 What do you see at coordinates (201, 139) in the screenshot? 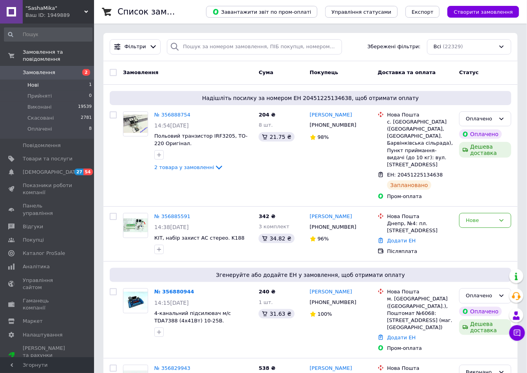
I see `span: Польовий транзистор IRF3205, TO-220 Оригінал.` at bounding box center [201, 139].